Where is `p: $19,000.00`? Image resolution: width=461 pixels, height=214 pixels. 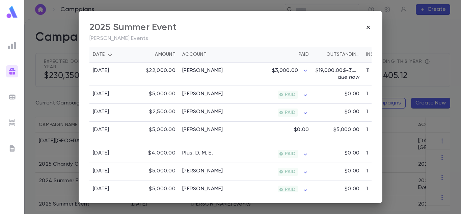 p: $19,000.00 is located at coordinates (338, 74).